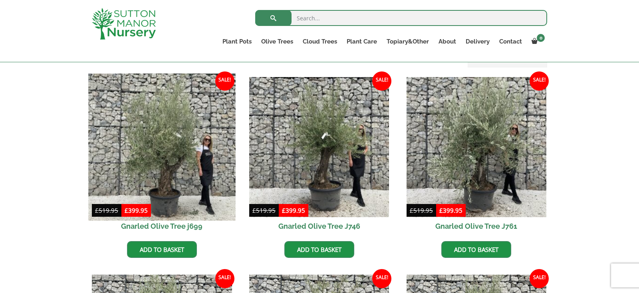 Image resolution: width=639 pixels, height=293 pixels. I want to click on a: Cloud Trees, so click(320, 42).